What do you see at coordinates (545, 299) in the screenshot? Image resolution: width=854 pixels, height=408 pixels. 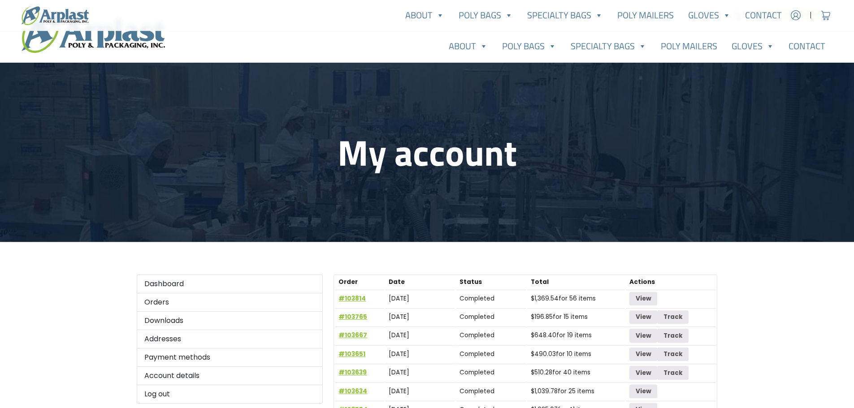 I see `span: 1,369.54` at bounding box center [545, 299].